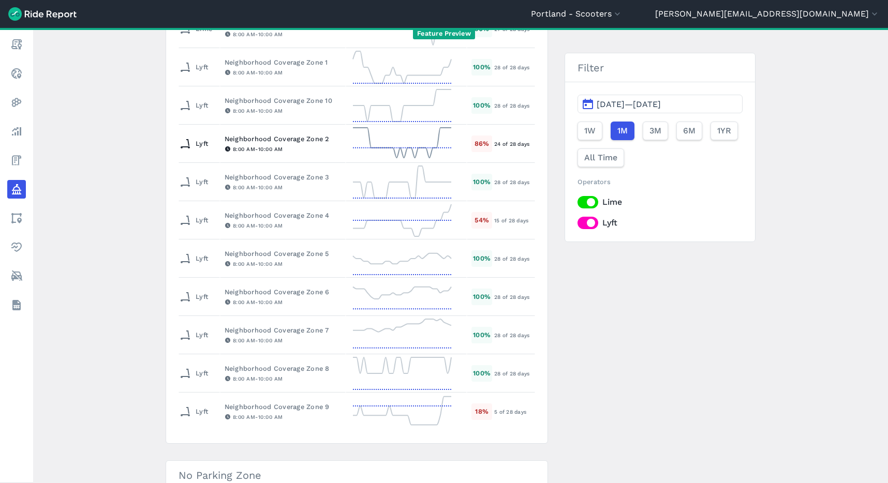 This screenshot has width=888, height=483. Describe the element at coordinates (655, 131) in the screenshot. I see `button: 3M` at that location.